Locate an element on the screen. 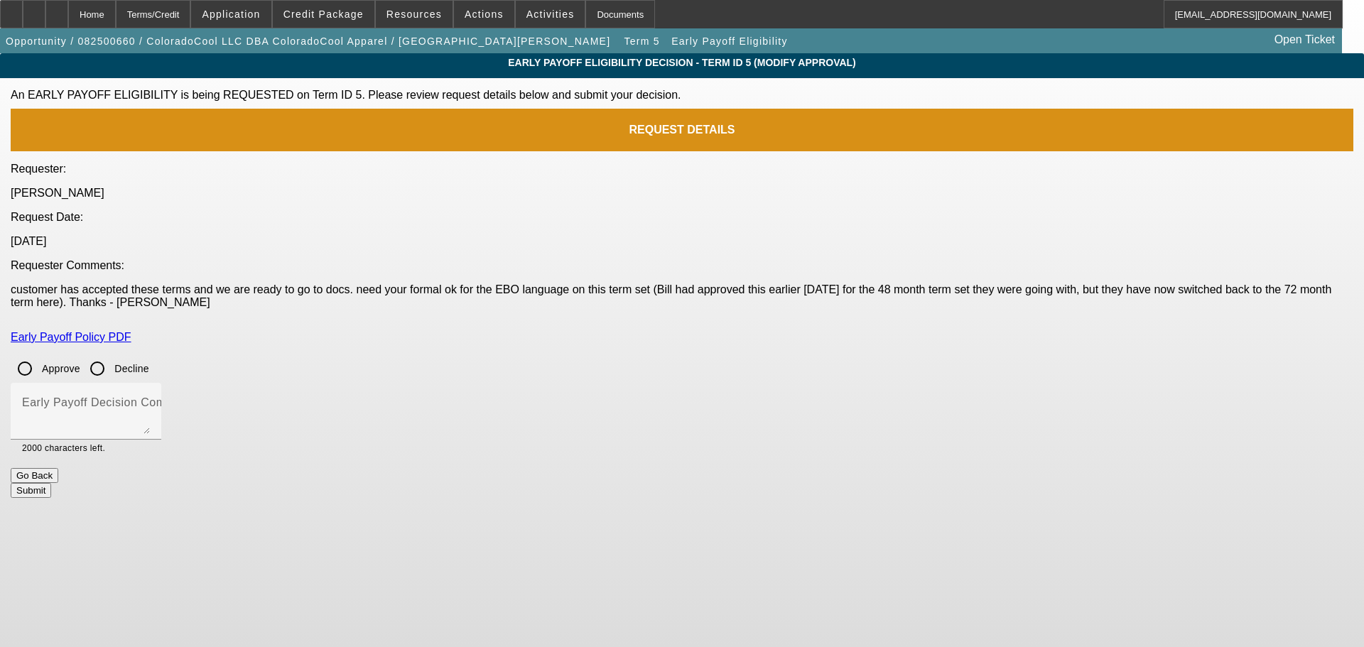  p: customer has accepted these terms and we are ready to go to docs. need your formal ok for the EBO... is located at coordinates (682, 296).